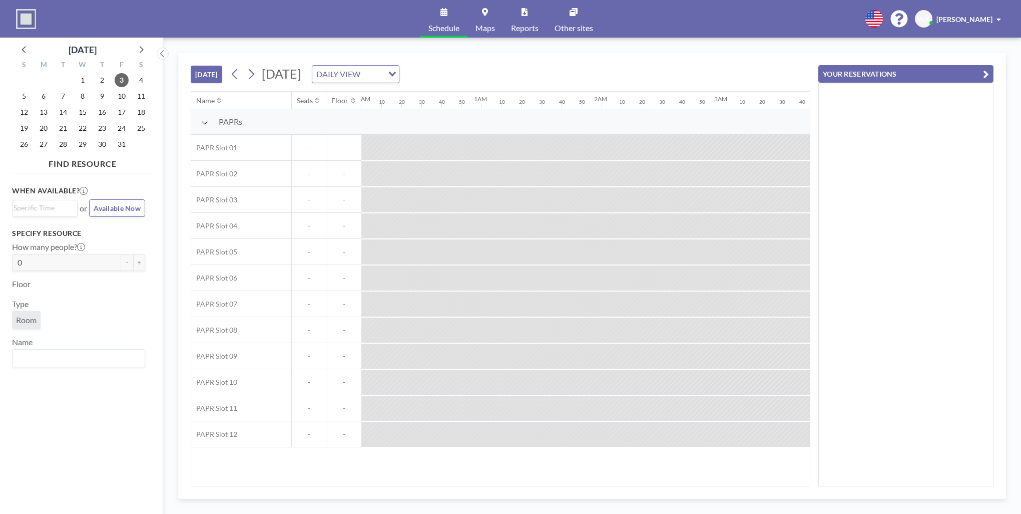 This screenshot has width=1021, height=514. What do you see at coordinates (83, 80) in the screenshot?
I see `span: Wednesday, October 1, 2025` at bounding box center [83, 80].